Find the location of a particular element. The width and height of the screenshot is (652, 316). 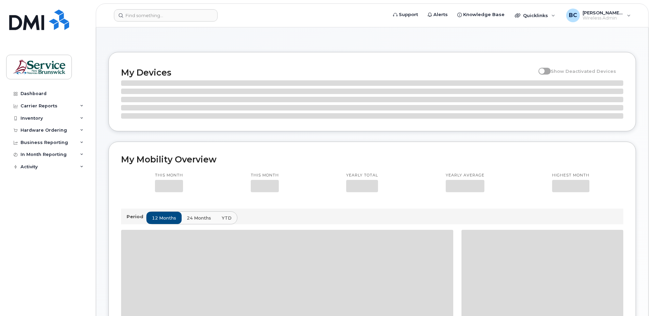

h2: My Mobility Overview is located at coordinates (372, 159).